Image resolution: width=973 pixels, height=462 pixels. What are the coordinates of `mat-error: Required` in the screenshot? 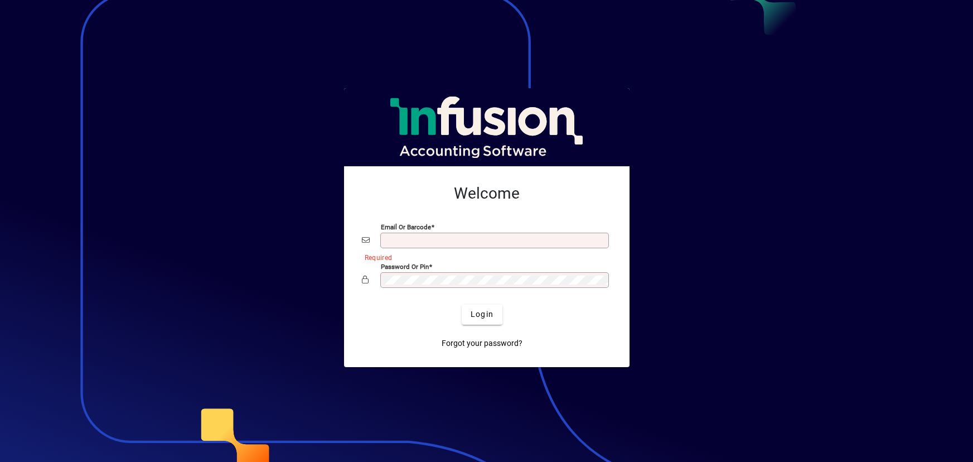 It's located at (484, 257).